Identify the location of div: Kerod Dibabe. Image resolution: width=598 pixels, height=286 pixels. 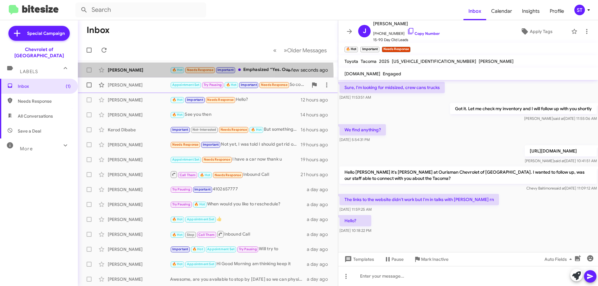
(139, 130).